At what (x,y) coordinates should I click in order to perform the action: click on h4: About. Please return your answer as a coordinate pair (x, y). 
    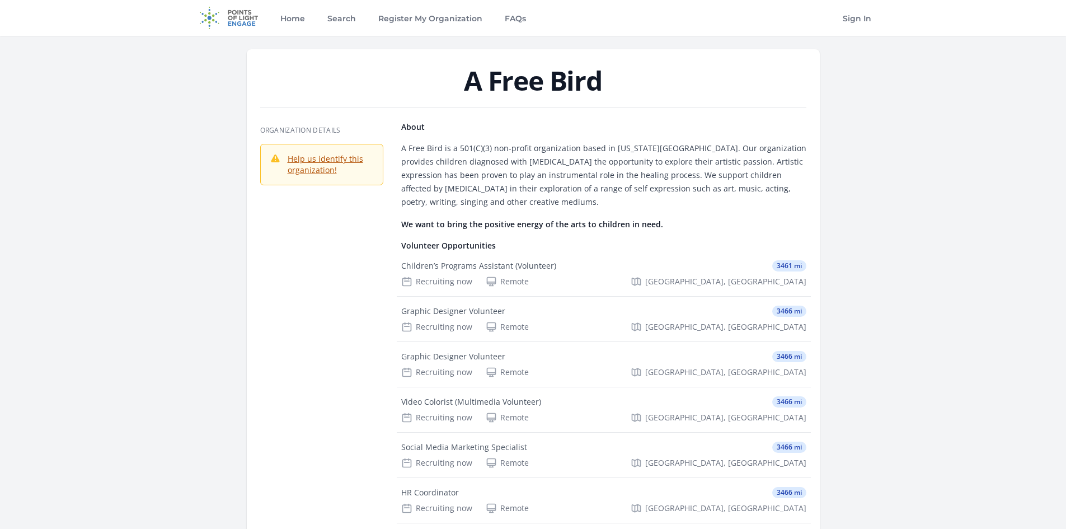
    Looking at the image, I should click on (604, 127).